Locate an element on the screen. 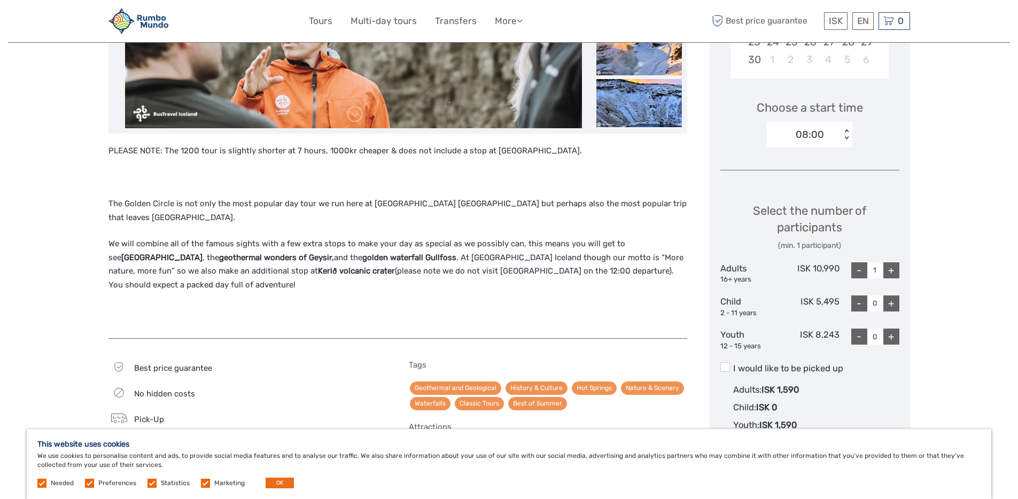  div: 2 - 11 years is located at coordinates (750, 313).